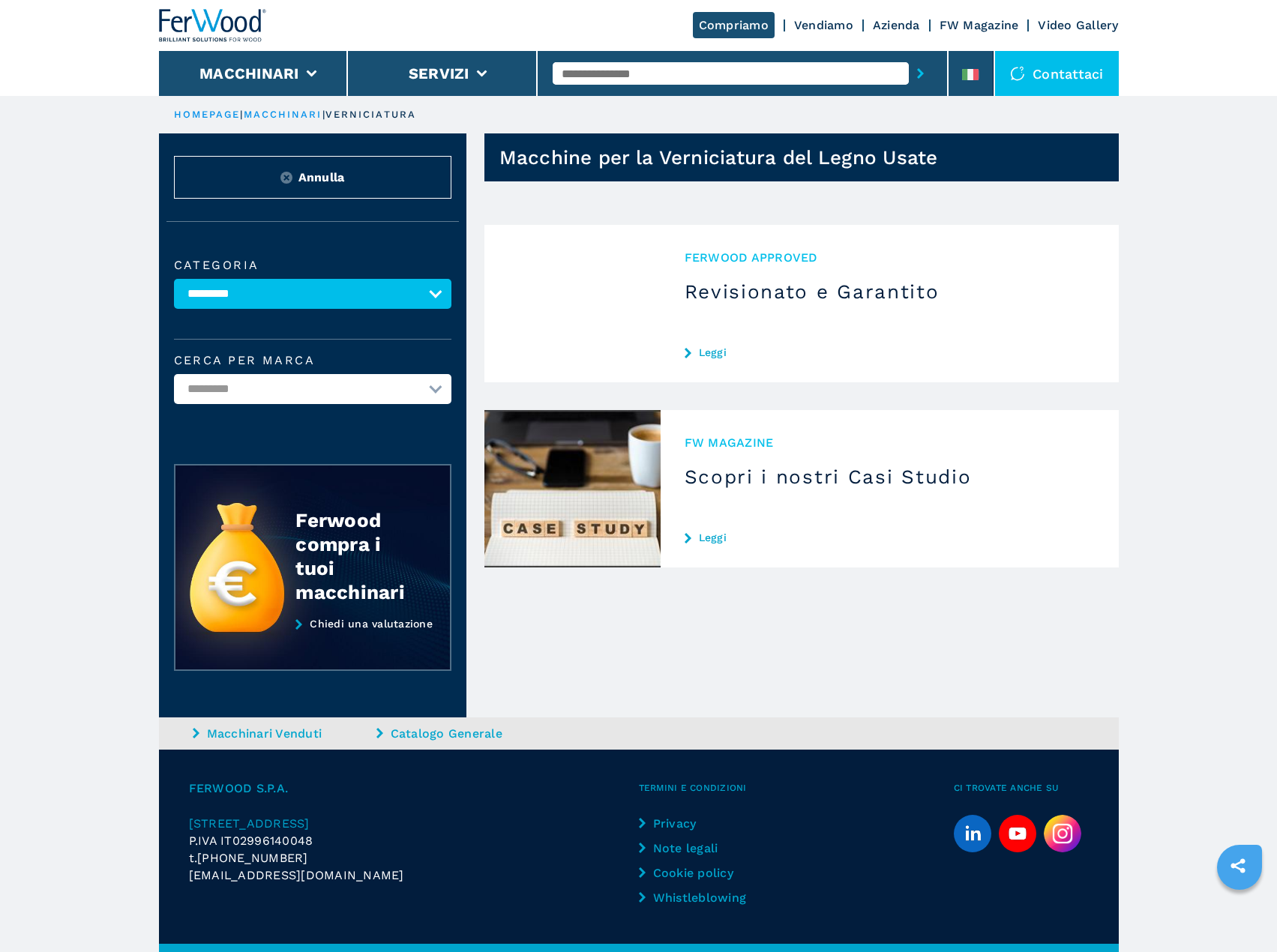 The image size is (1277, 952). Describe the element at coordinates (283, 733) in the screenshot. I see `a: Macchinari Venduti` at that location.